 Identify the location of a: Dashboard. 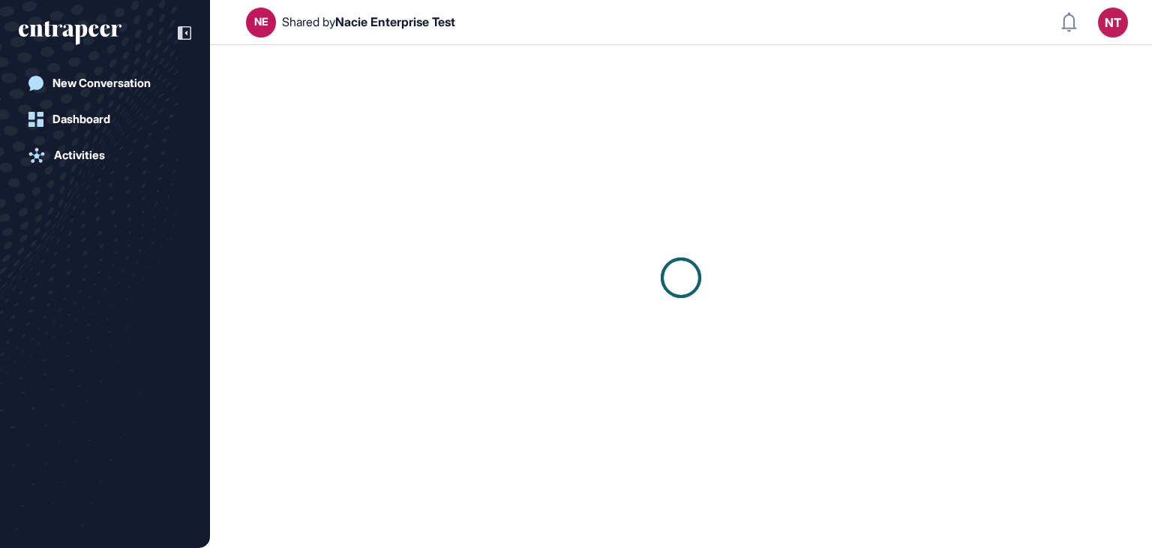
(105, 119).